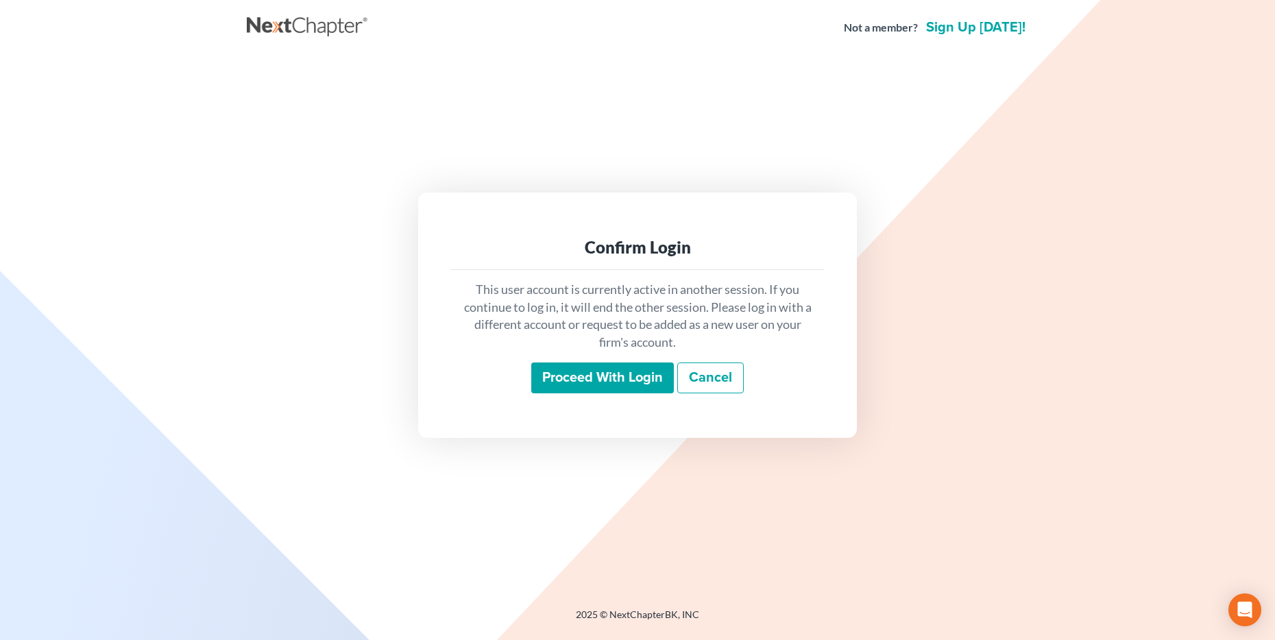  Describe the element at coordinates (710, 379) in the screenshot. I see `a: Cancel` at that location.